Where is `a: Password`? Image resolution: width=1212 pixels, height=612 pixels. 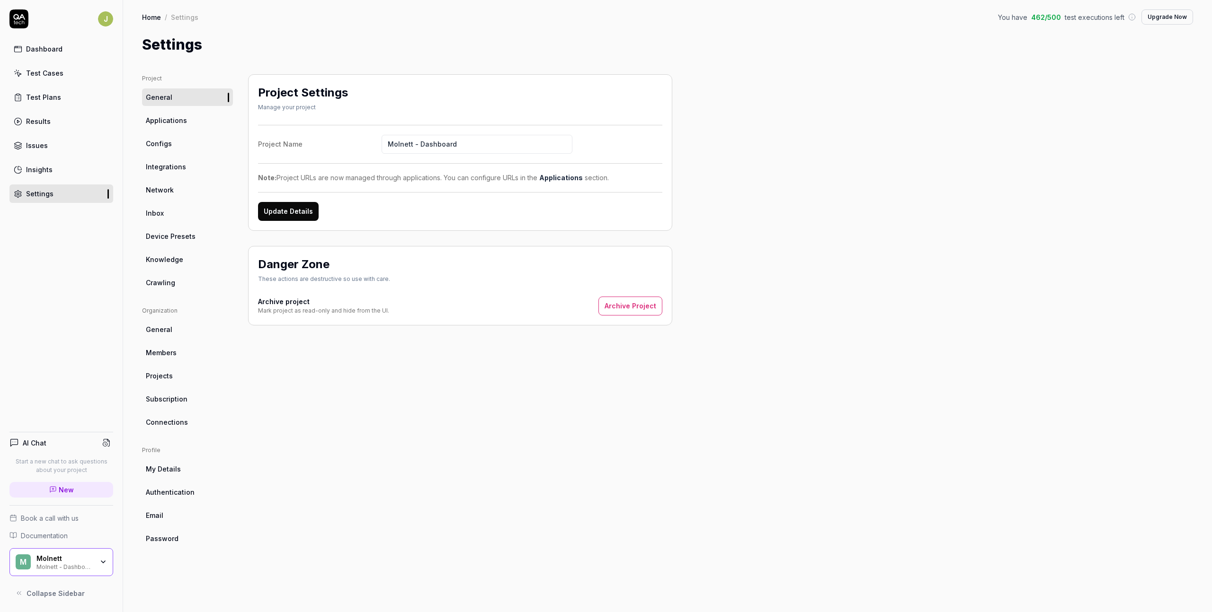 a: Password is located at coordinates (187, 539).